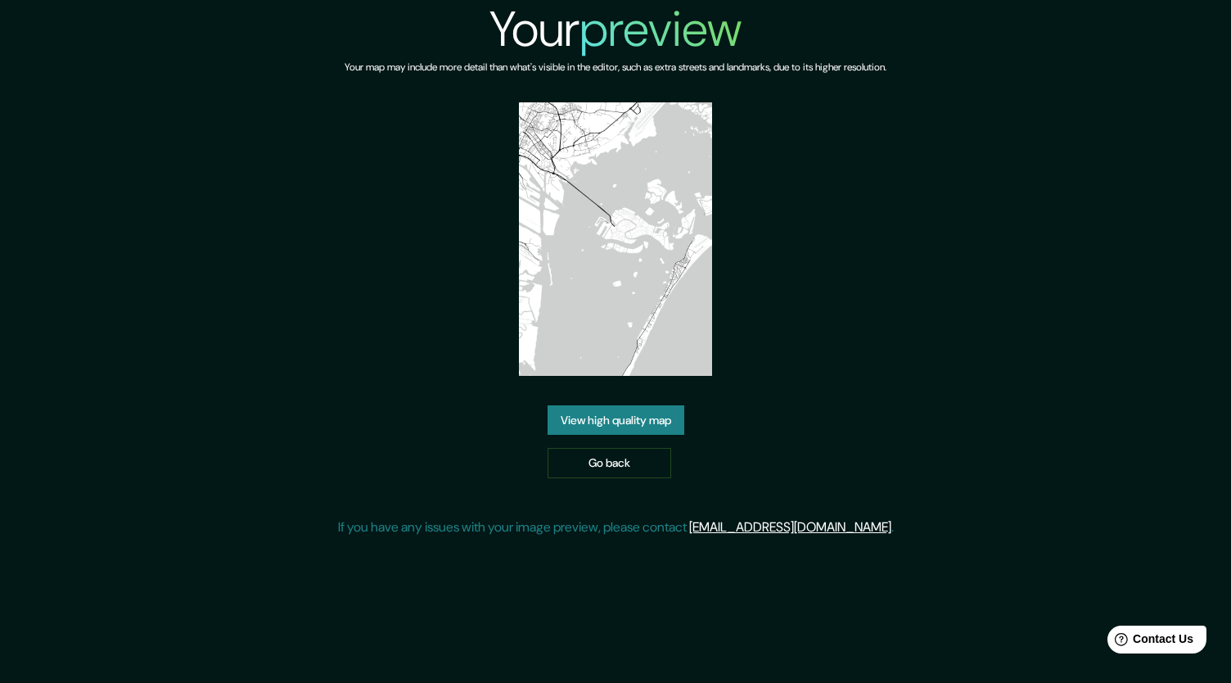 The image size is (1231, 683). I want to click on h6: Your map may include more detail than what's visible in the editor, such as extra streets and lan..., so click(616, 67).